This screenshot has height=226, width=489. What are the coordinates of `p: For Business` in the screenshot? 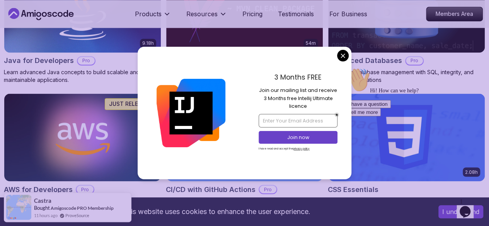 It's located at (348, 14).